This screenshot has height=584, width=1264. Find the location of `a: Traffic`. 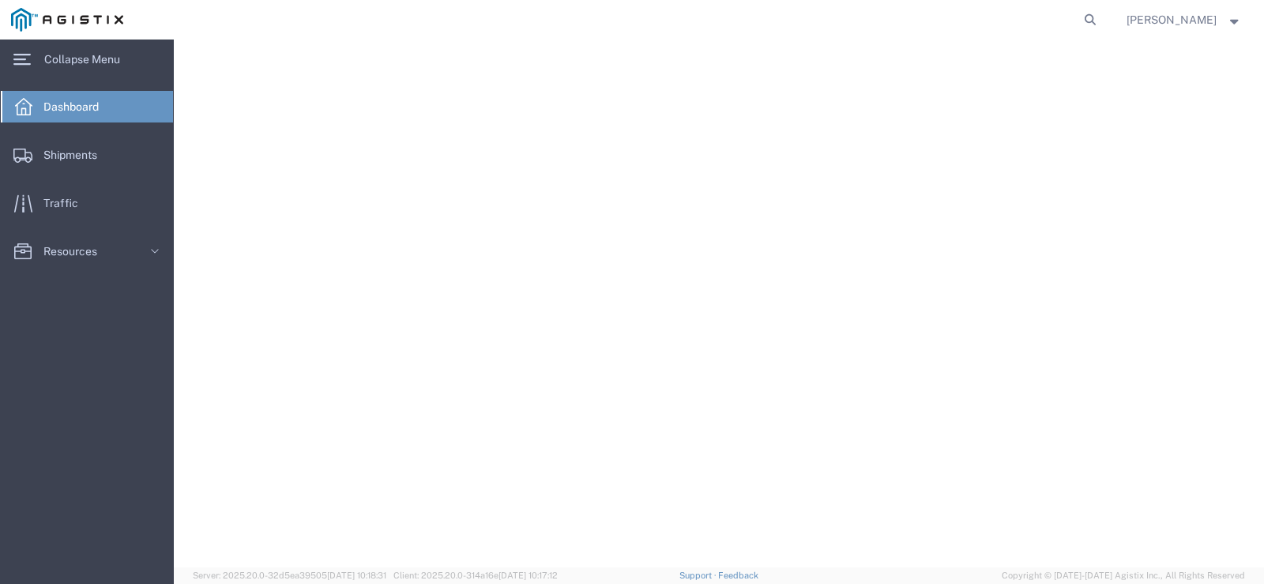

a: Traffic is located at coordinates (87, 203).